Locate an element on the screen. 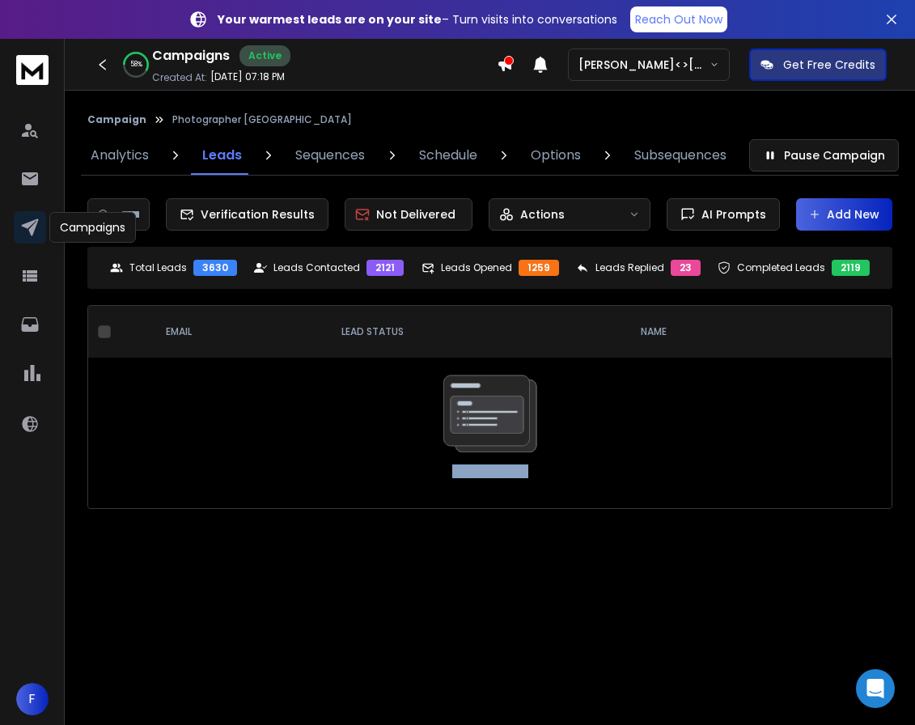  span: Verification Results is located at coordinates (254, 214).